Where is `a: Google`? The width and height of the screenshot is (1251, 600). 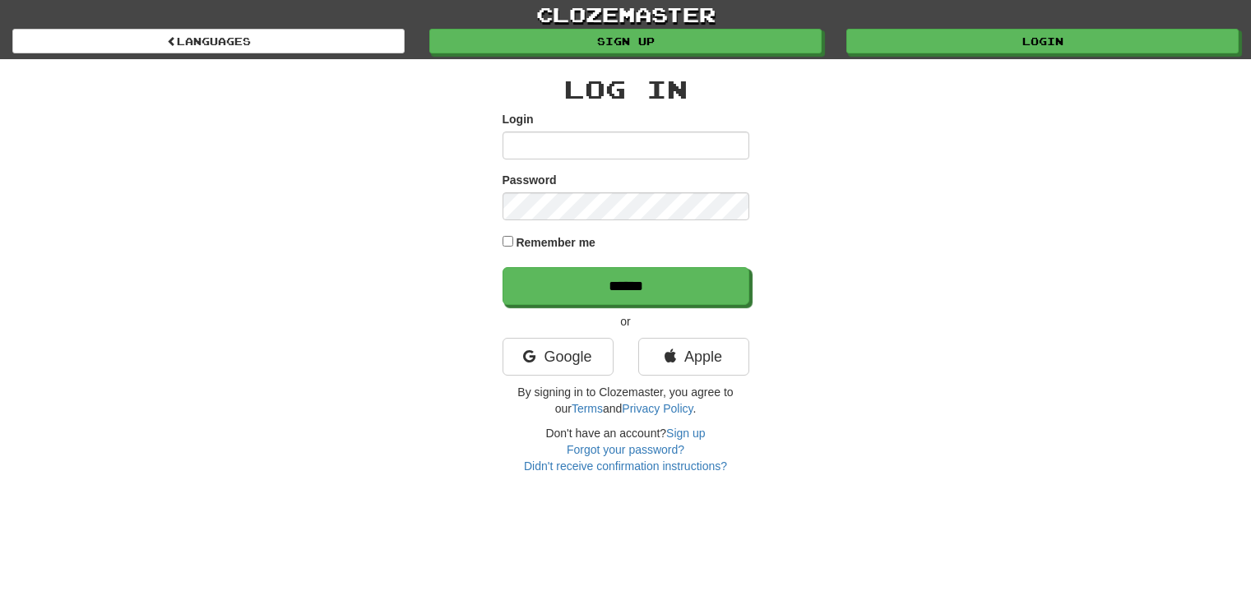
a: Google is located at coordinates (558, 357).